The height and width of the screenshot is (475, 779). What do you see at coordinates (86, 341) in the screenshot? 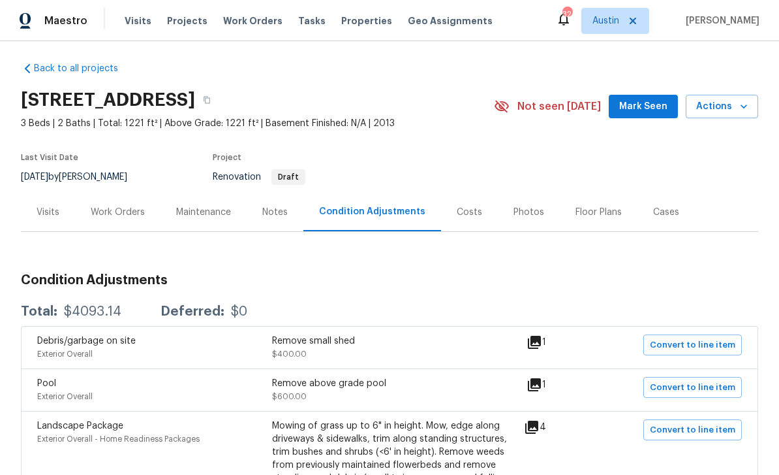
I see `span: Debris/garbage on site` at bounding box center [86, 341].